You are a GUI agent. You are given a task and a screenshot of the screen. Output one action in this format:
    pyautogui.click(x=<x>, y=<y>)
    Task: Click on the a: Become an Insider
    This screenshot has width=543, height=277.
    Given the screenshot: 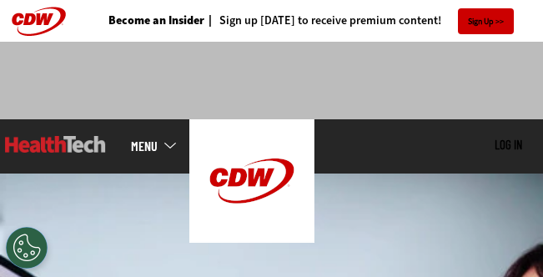 What is the action you would take?
    pyautogui.click(x=156, y=21)
    